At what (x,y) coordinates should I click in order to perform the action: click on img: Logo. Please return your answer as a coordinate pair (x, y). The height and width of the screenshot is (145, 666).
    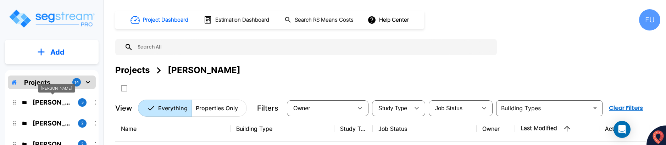
    Looking at the image, I should click on (51, 18).